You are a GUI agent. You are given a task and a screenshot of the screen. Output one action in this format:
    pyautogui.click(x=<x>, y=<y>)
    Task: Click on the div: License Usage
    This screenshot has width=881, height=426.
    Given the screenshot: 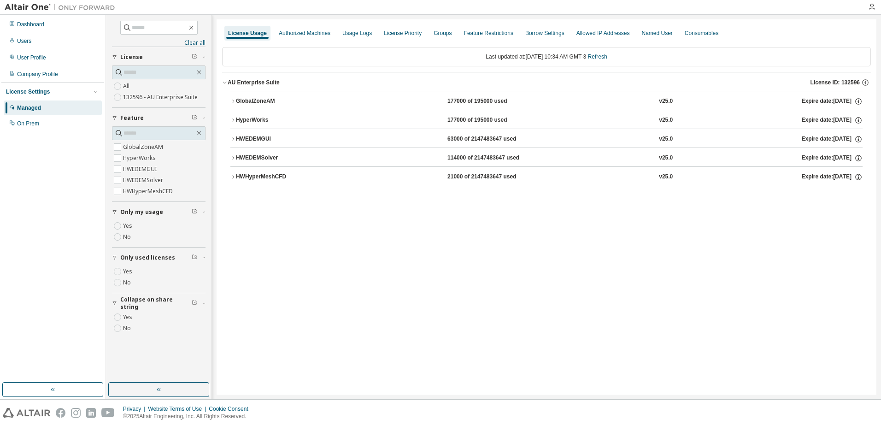 What is the action you would take?
    pyautogui.click(x=248, y=33)
    